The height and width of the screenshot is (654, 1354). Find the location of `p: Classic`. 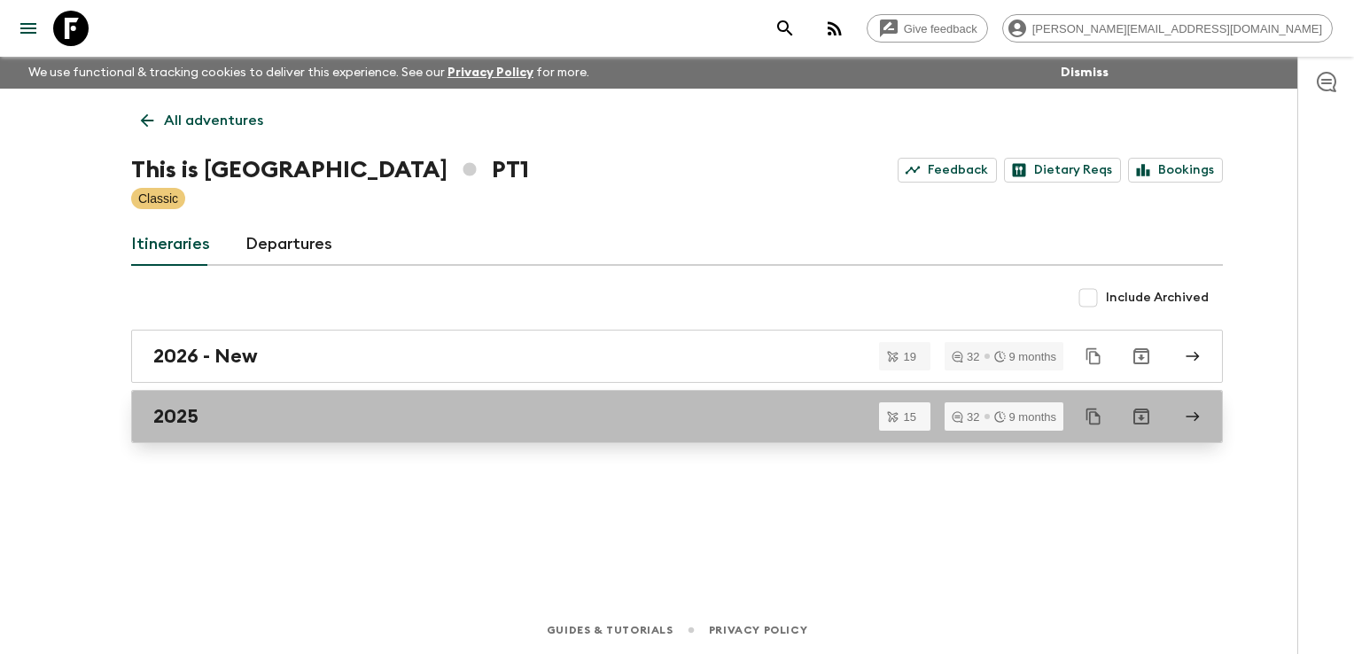

p: Classic is located at coordinates (158, 199).